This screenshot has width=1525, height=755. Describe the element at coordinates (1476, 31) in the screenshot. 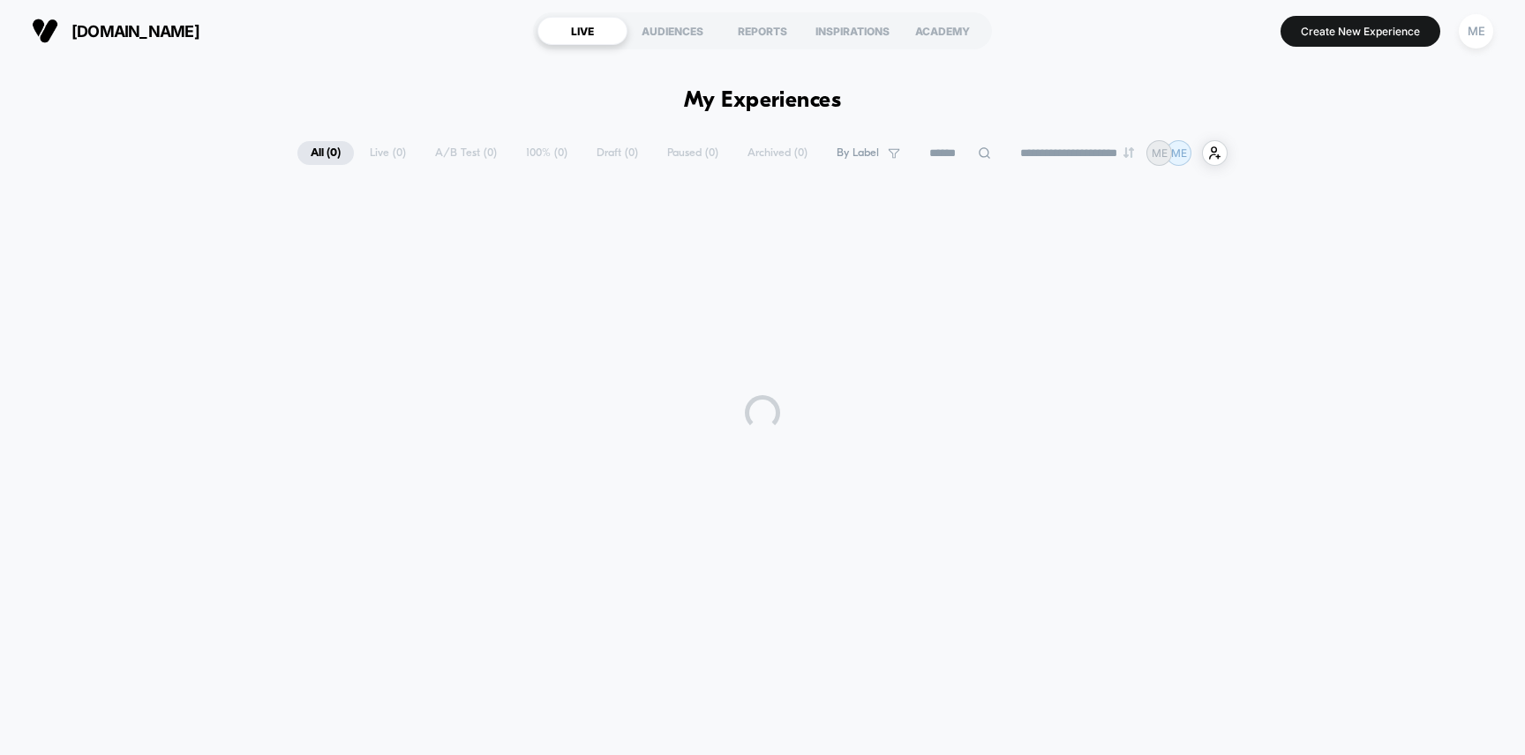

I see `button: ME` at that location.